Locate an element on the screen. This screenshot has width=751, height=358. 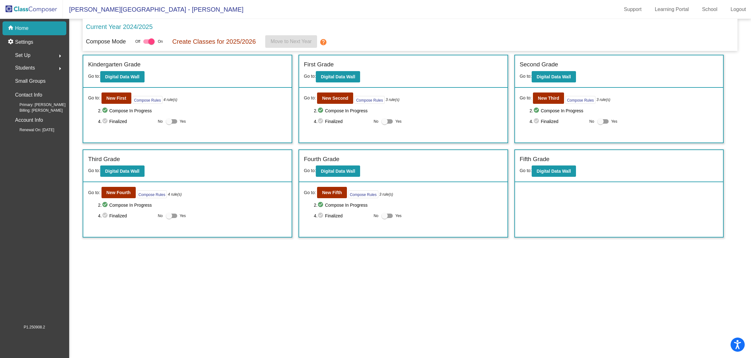
p: Contact Info is located at coordinates (29, 95).